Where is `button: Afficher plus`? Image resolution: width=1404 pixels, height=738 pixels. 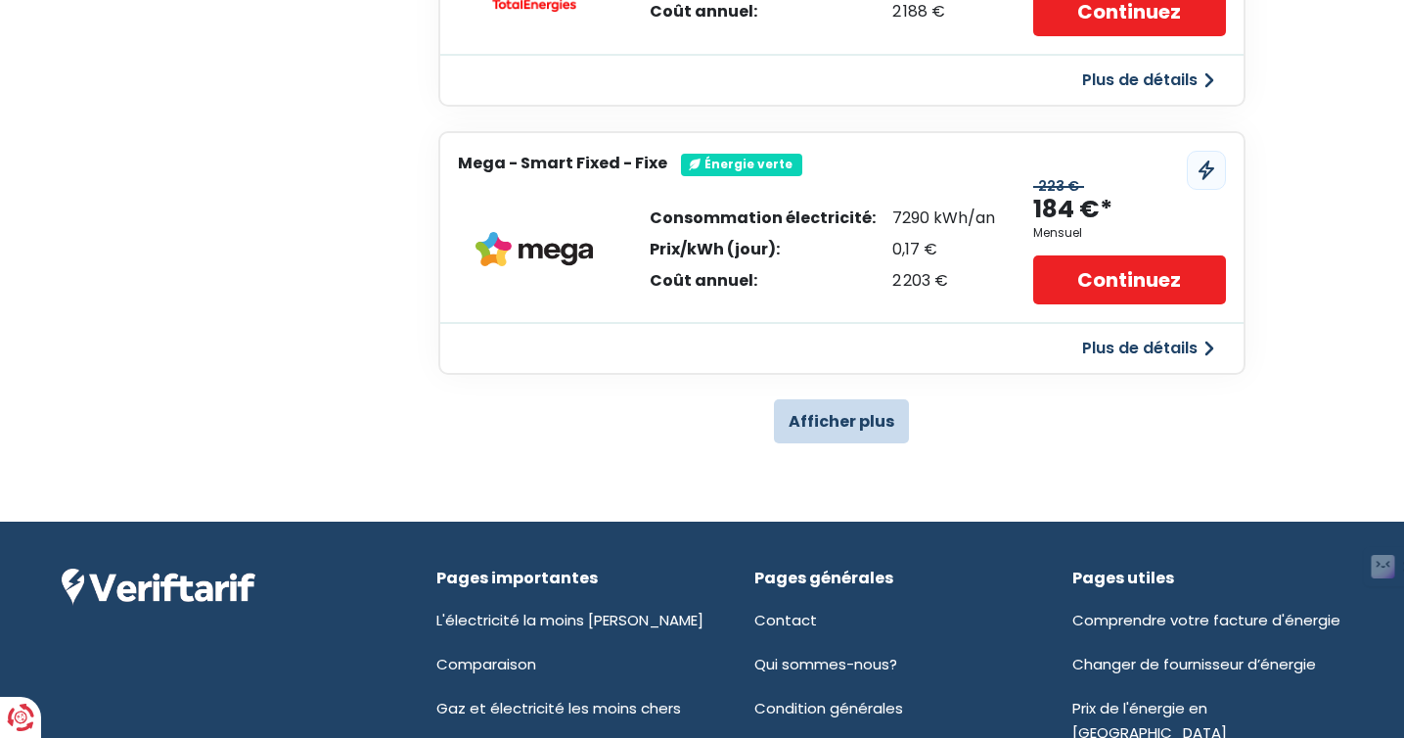 button: Afficher plus is located at coordinates (841, 421).